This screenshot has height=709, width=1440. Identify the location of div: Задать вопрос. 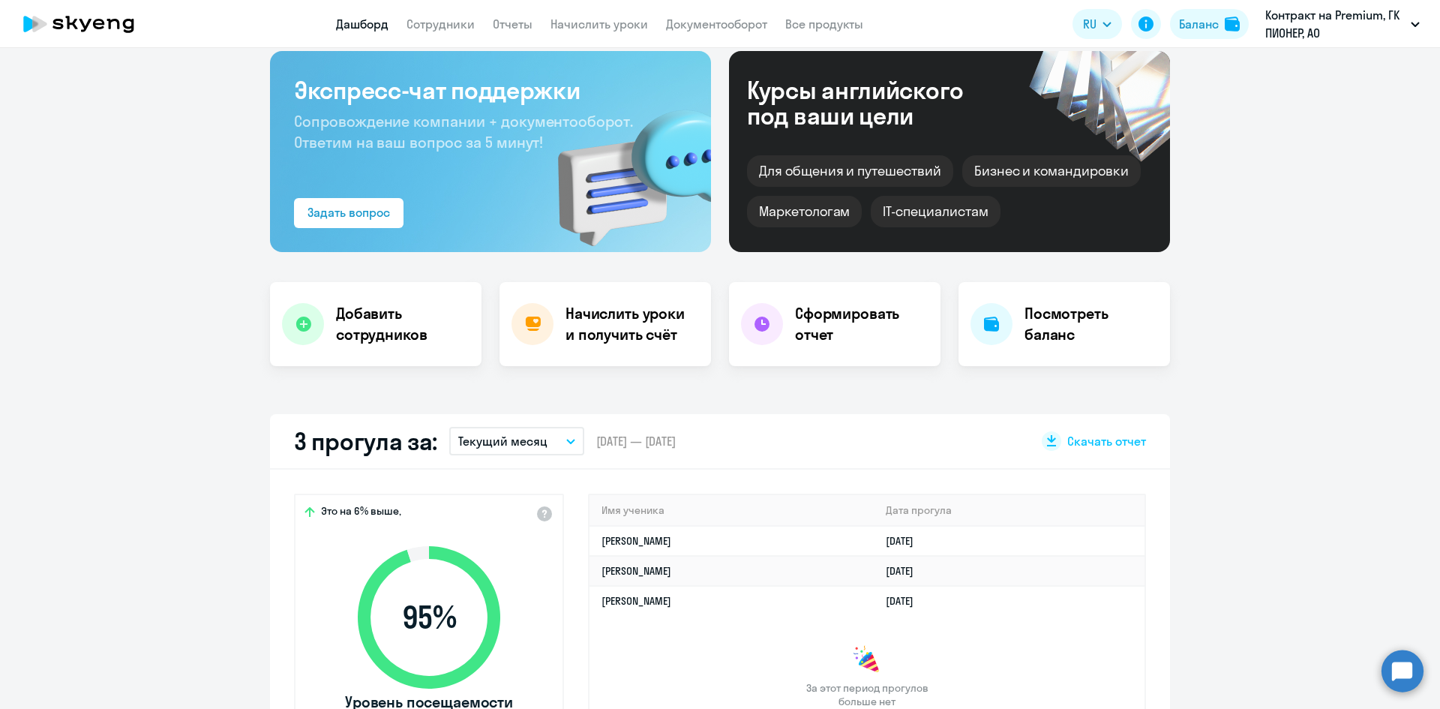
(349, 212).